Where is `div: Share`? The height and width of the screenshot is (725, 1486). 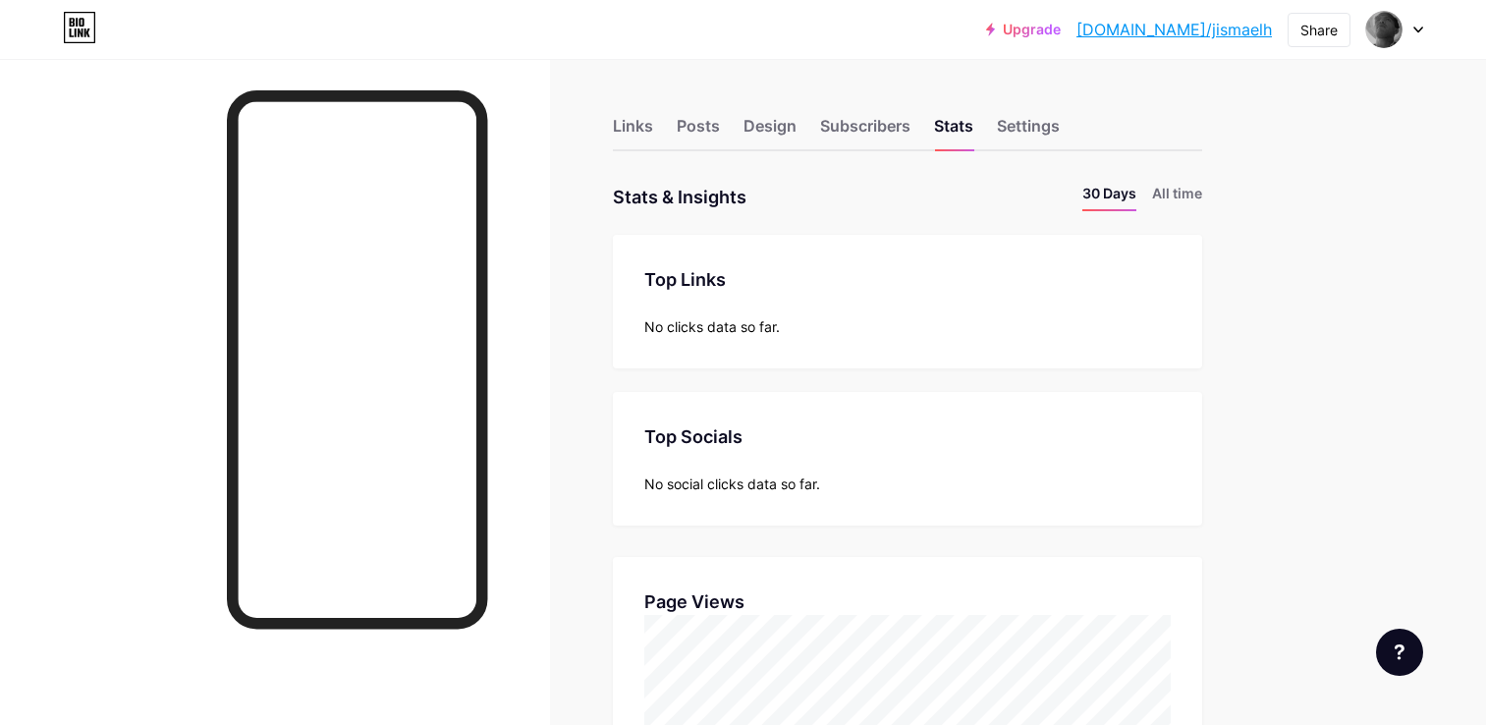
div: Share is located at coordinates (1319, 29).